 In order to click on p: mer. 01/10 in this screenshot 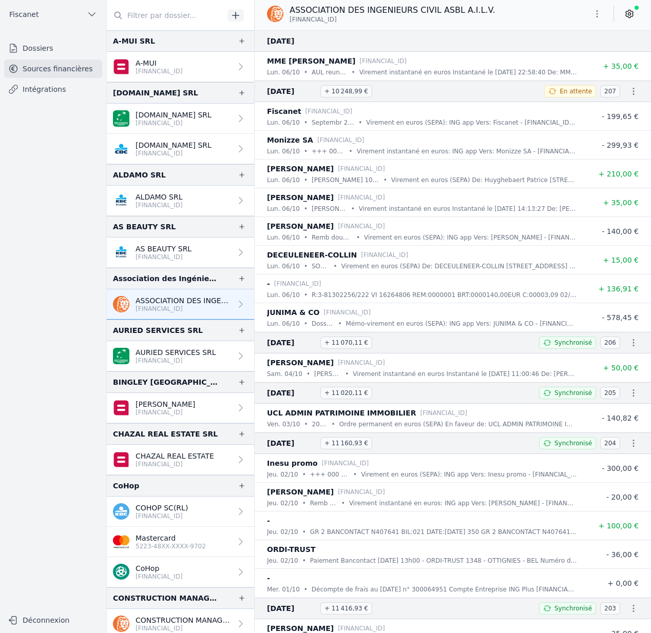, I will do `click(283, 590)`.